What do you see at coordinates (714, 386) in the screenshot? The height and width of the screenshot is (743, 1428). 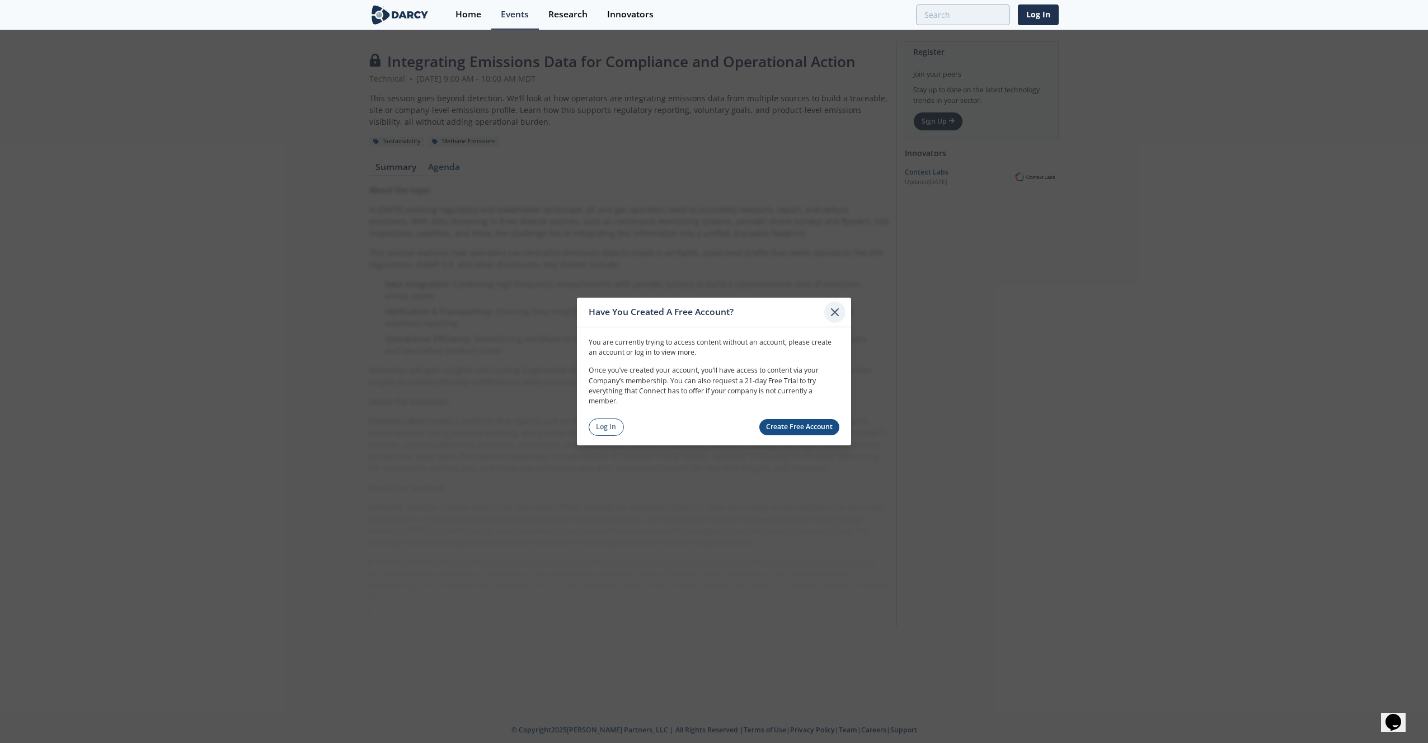 I see `p: Once you’ve created your account, you’ll have access to content via your Company’s membership. Yo...` at bounding box center [714, 386].